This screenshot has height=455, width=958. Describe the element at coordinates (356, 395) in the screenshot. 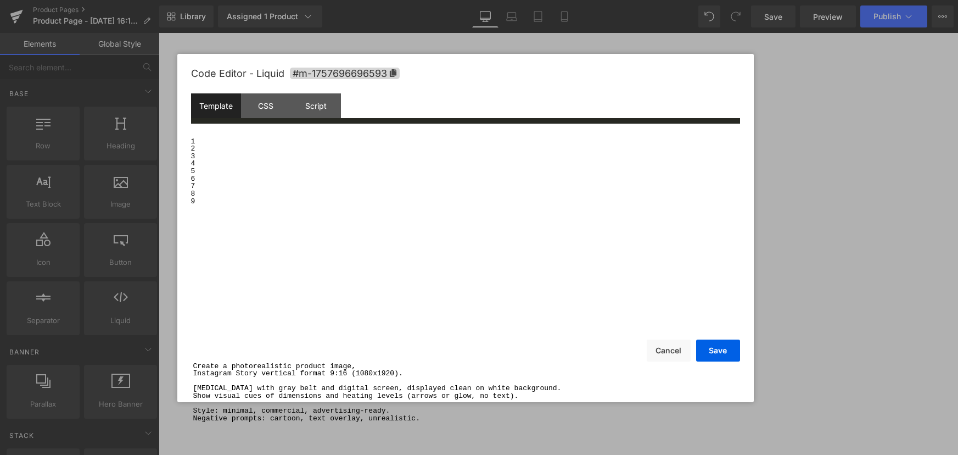

I see `span: Show visual cues of dimensions and heating levels (arrows or glow, no text).` at that location.